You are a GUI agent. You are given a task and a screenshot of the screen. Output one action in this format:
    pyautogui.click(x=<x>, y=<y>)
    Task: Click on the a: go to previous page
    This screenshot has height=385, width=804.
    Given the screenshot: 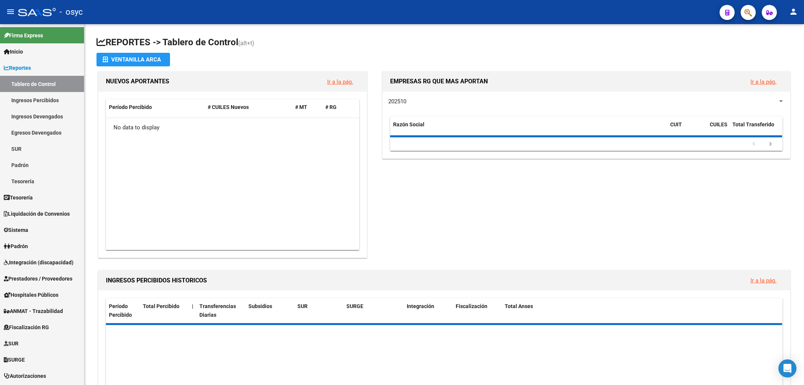 What is the action you would take?
    pyautogui.click(x=753, y=144)
    